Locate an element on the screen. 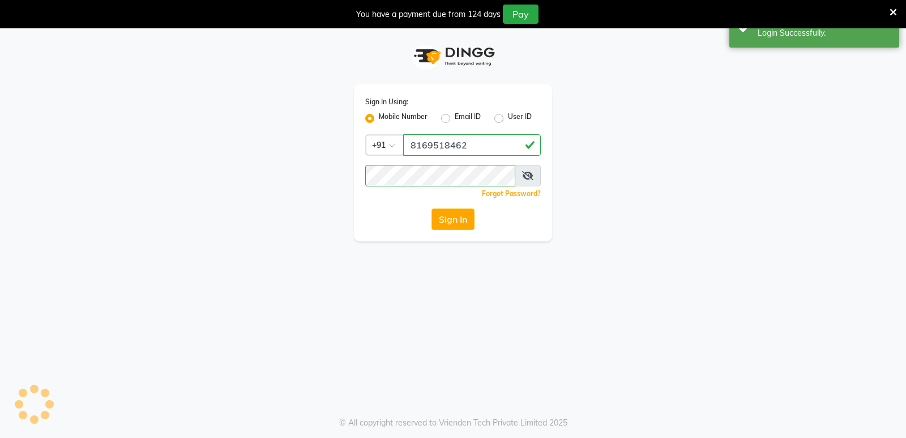  a: Forgot Password? is located at coordinates (511, 193).